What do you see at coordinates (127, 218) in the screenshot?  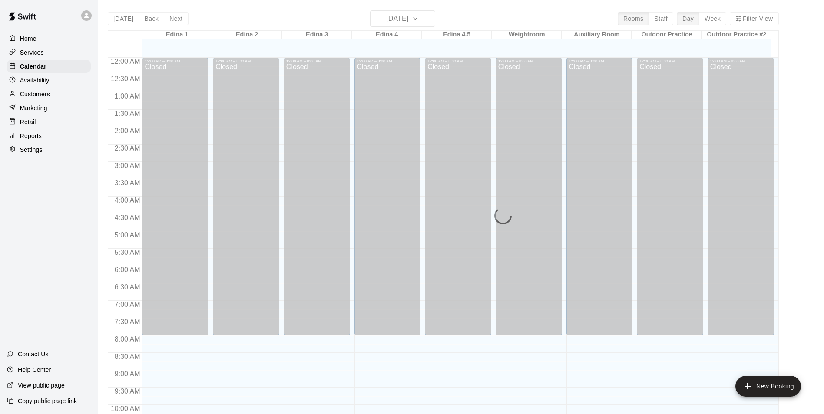 I see `span: 4:30 AM` at bounding box center [127, 218].